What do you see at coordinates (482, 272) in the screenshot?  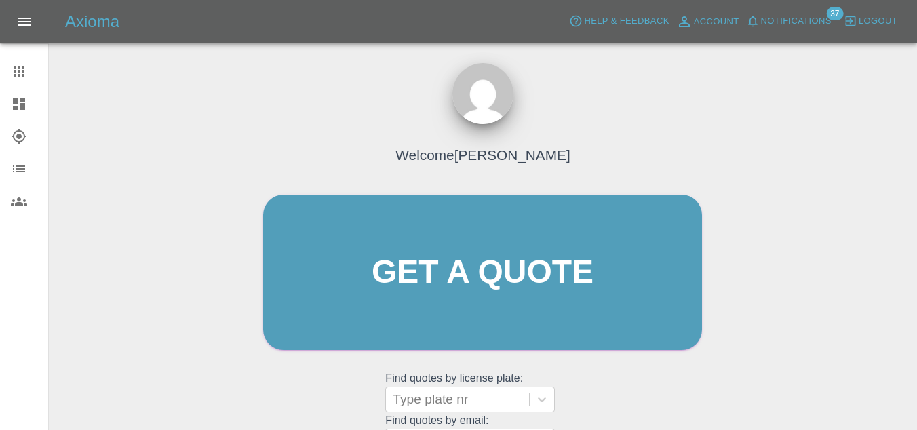 I see `a: Get a quote` at bounding box center [482, 272].